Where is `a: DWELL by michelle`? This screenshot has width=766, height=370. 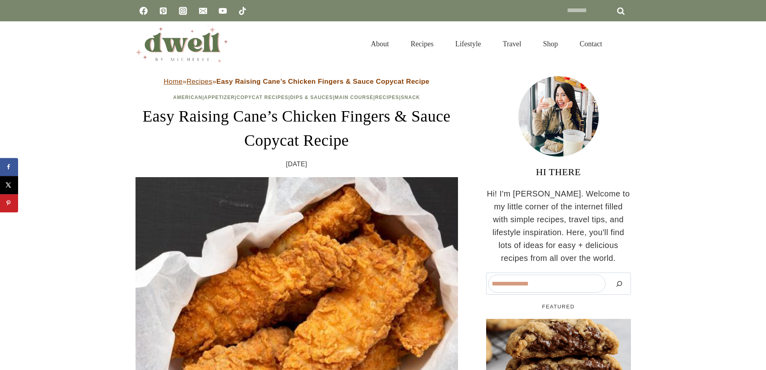
a: DWELL by michelle is located at coordinates (182, 44).